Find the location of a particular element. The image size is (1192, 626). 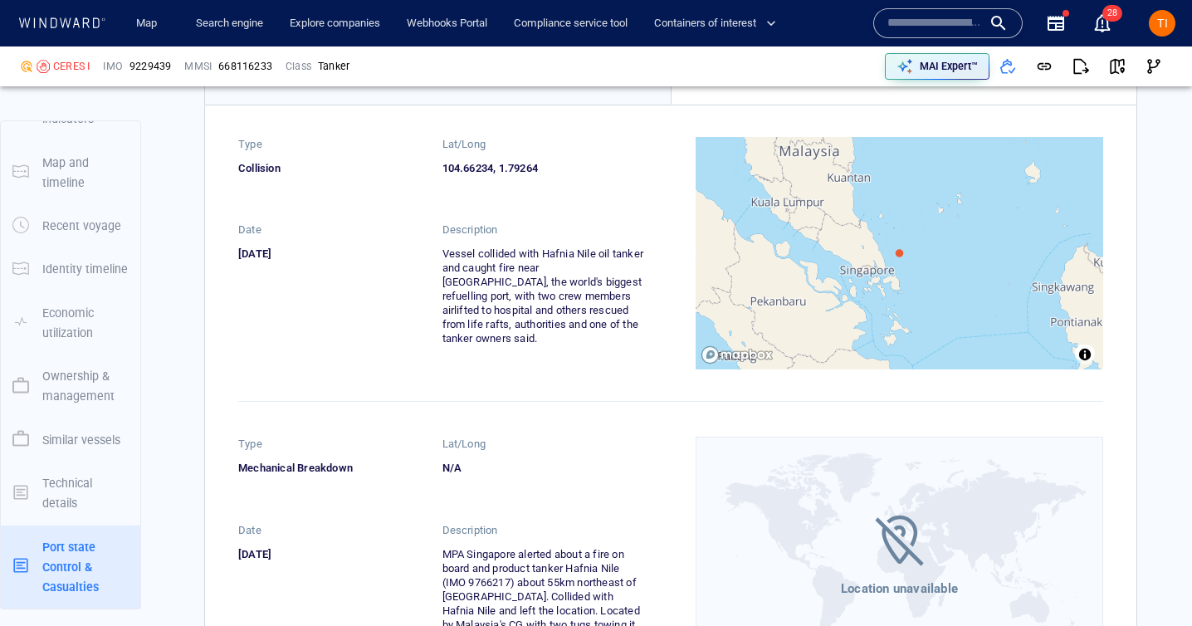

a: Explore companies is located at coordinates (335, 23).